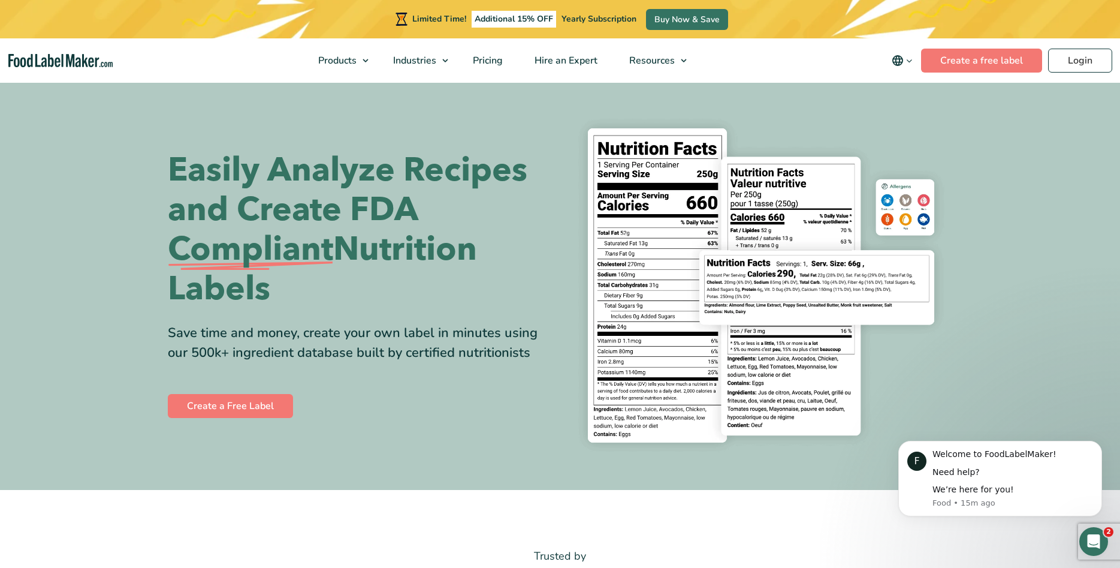 This screenshot has width=1120, height=568. Describe the element at coordinates (561, 556) in the screenshot. I see `p: Trusted by` at that location.